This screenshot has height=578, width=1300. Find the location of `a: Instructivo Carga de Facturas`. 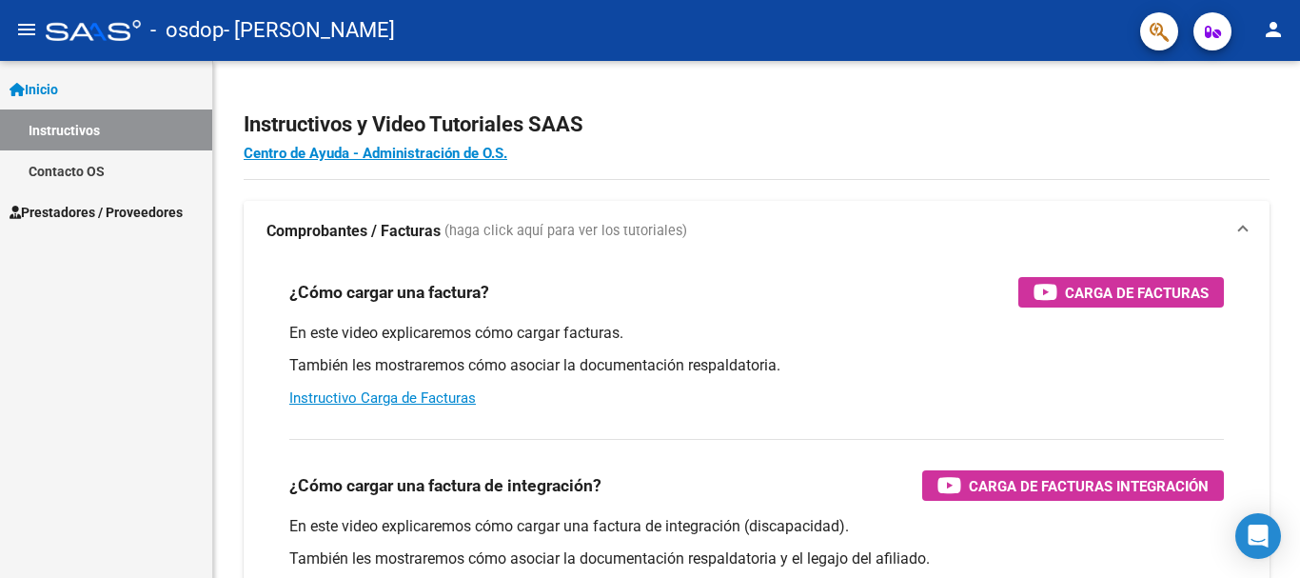

a: Instructivo Carga de Facturas is located at coordinates (383, 398).